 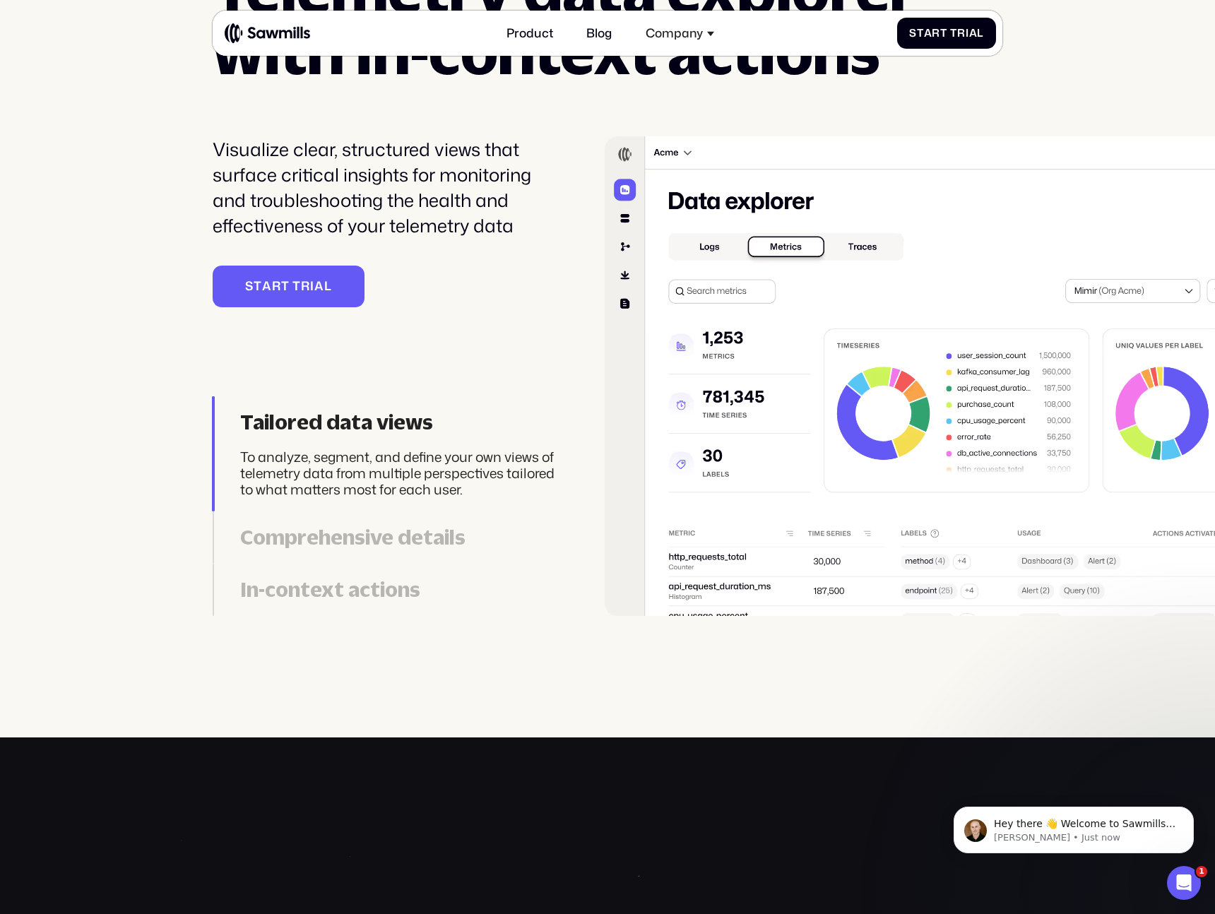 What do you see at coordinates (1202, 872) in the screenshot?
I see `span: 1` at bounding box center [1202, 872].